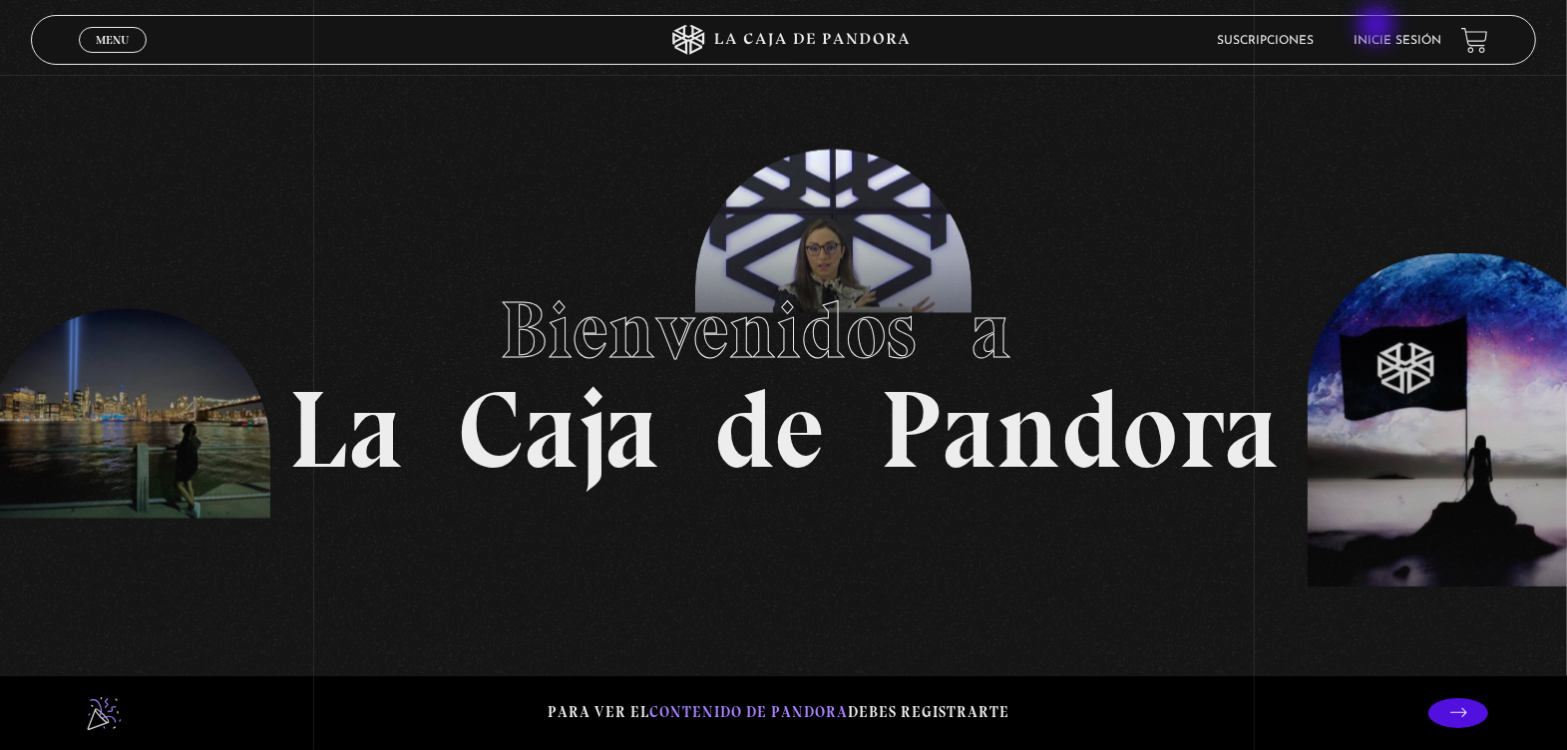 The height and width of the screenshot is (750, 1567). I want to click on span: Cerrar, so click(112, 58).